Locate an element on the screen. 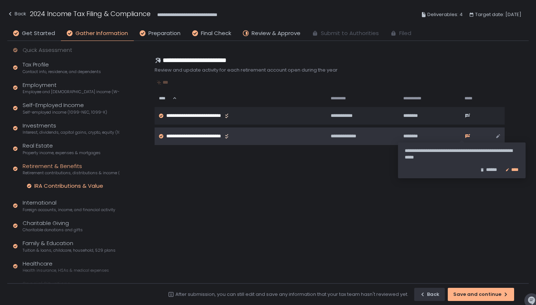 The height and width of the screenshot is (305, 536). button: Save and continue is located at coordinates (481, 294).